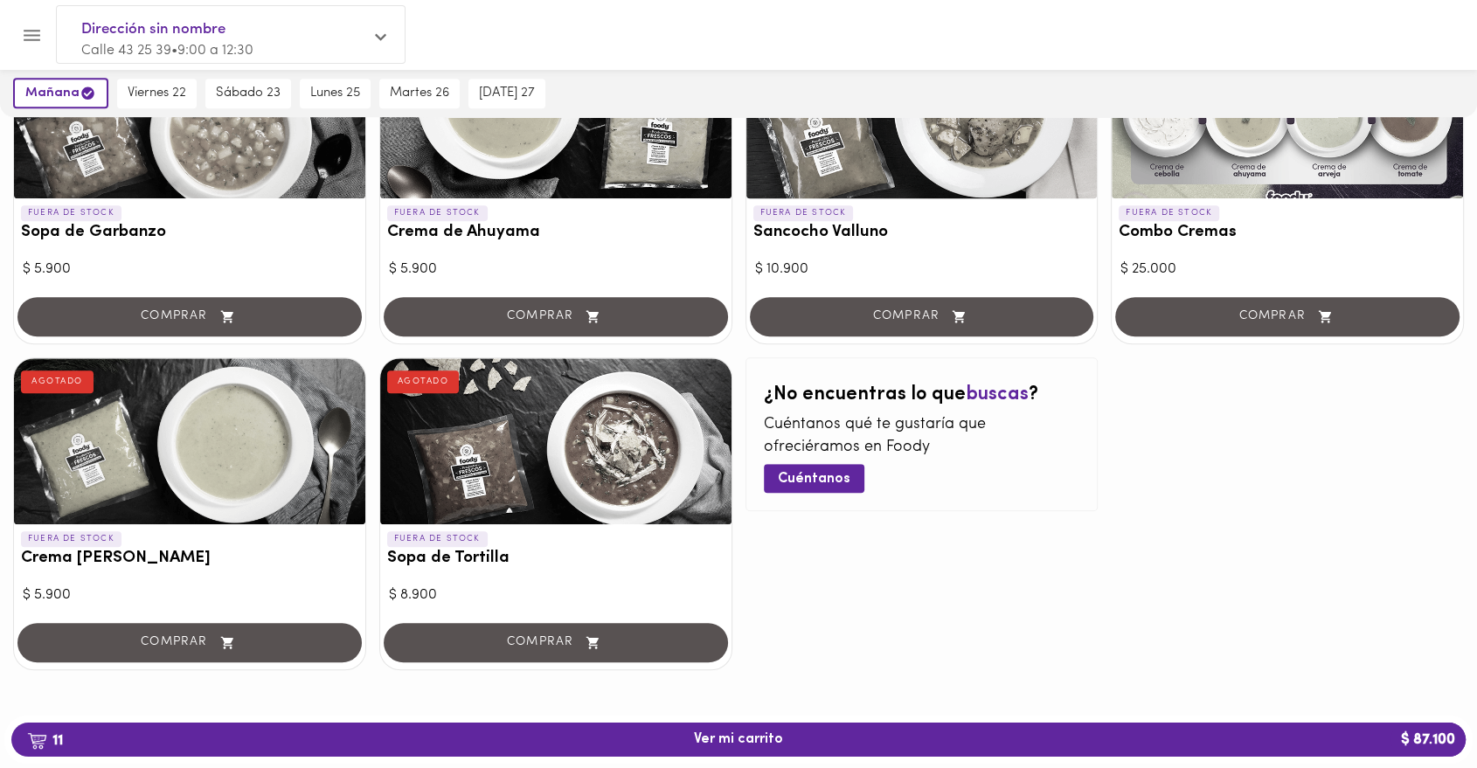 The height and width of the screenshot is (768, 1477). What do you see at coordinates (922, 436) in the screenshot?
I see `p: Cuéntanos qué te gustaría que ofreciéramos en Foody` at bounding box center [922, 436].